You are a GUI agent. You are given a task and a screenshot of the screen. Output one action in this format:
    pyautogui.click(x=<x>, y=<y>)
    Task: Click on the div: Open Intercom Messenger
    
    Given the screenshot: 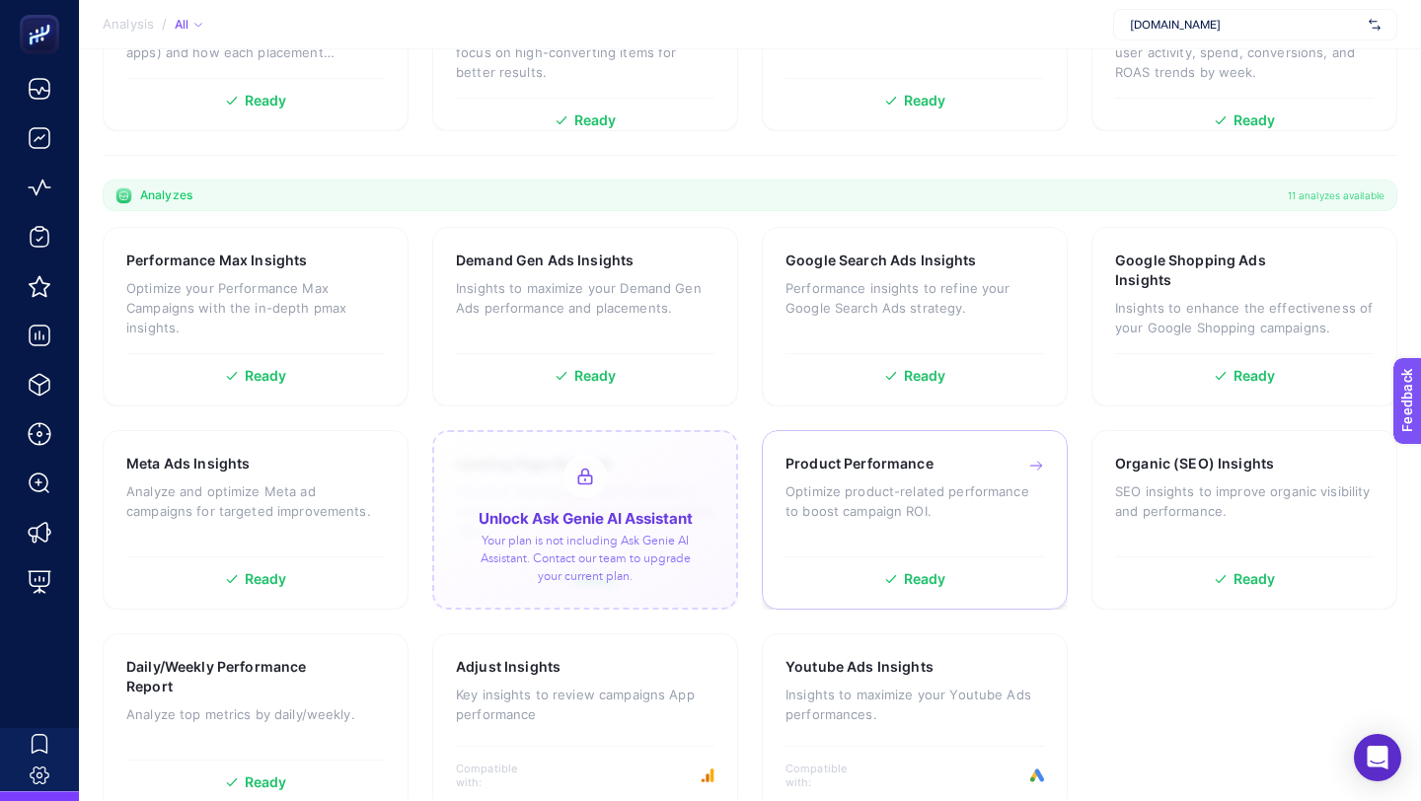 What is the action you would take?
    pyautogui.click(x=1378, y=758)
    